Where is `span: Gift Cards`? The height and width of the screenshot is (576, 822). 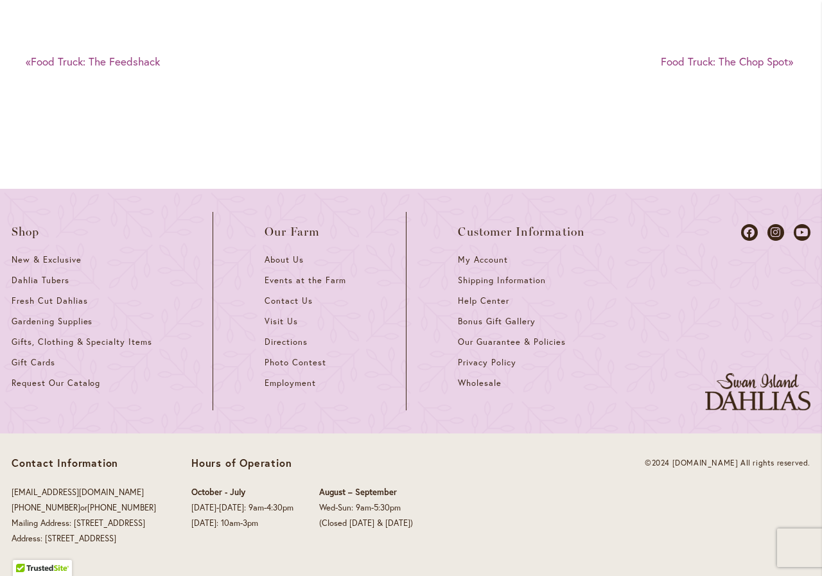
span: Gift Cards is located at coordinates (33, 362).